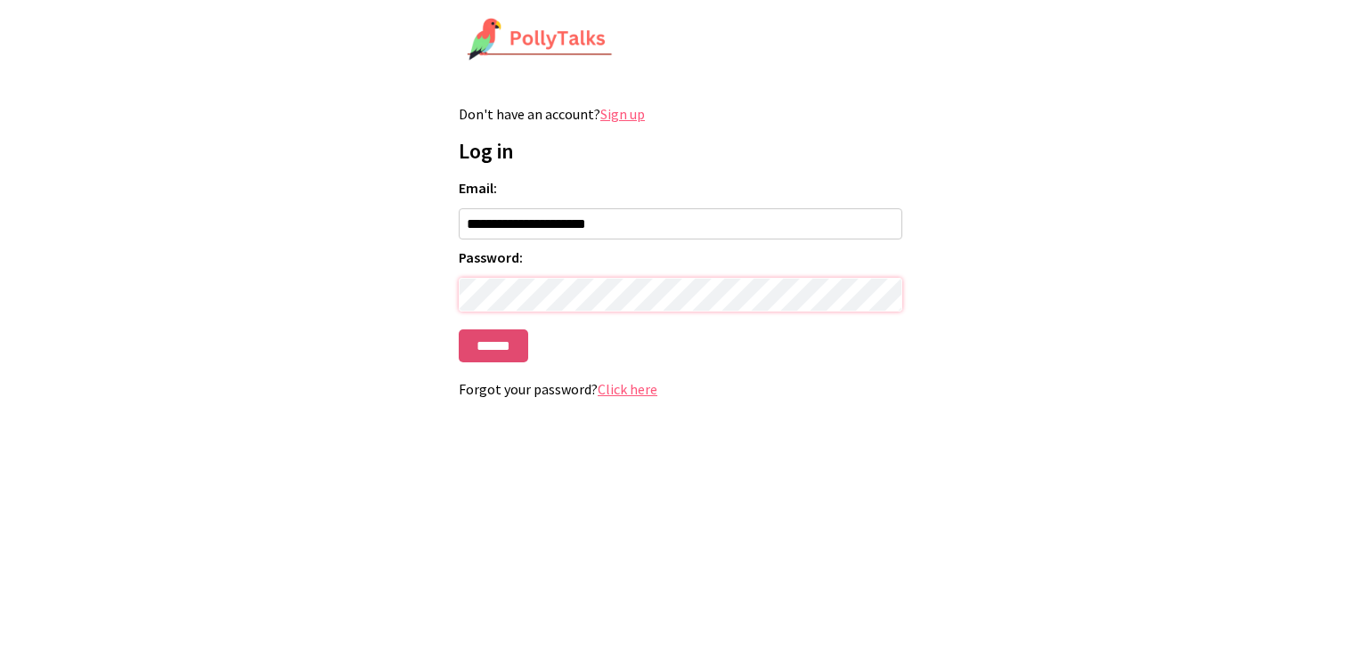 The image size is (1361, 657). What do you see at coordinates (680, 151) in the screenshot?
I see `h1: Log in` at bounding box center [680, 151].